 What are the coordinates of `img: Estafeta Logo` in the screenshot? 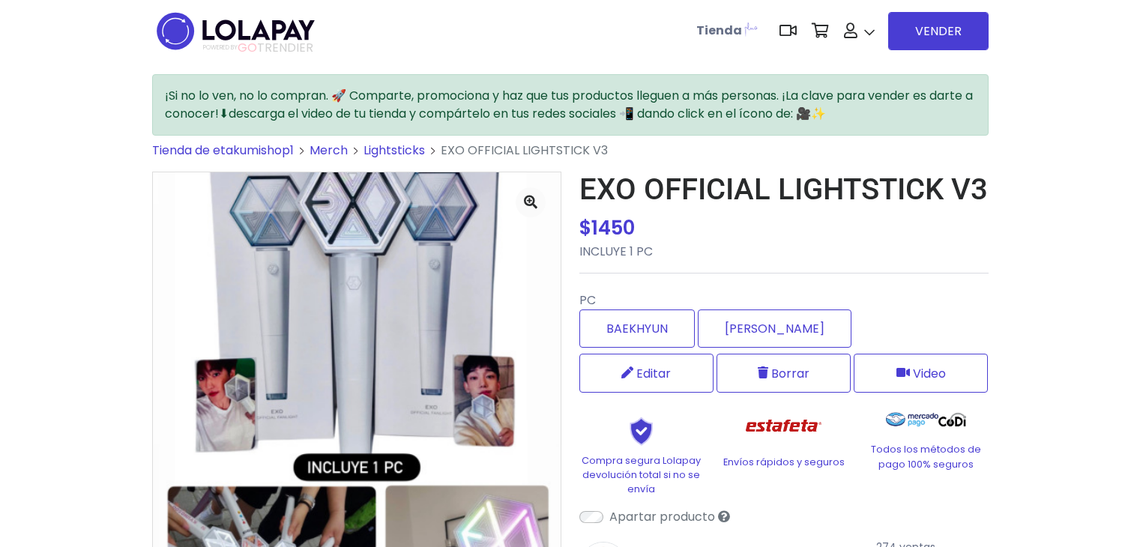 It's located at (783, 426).